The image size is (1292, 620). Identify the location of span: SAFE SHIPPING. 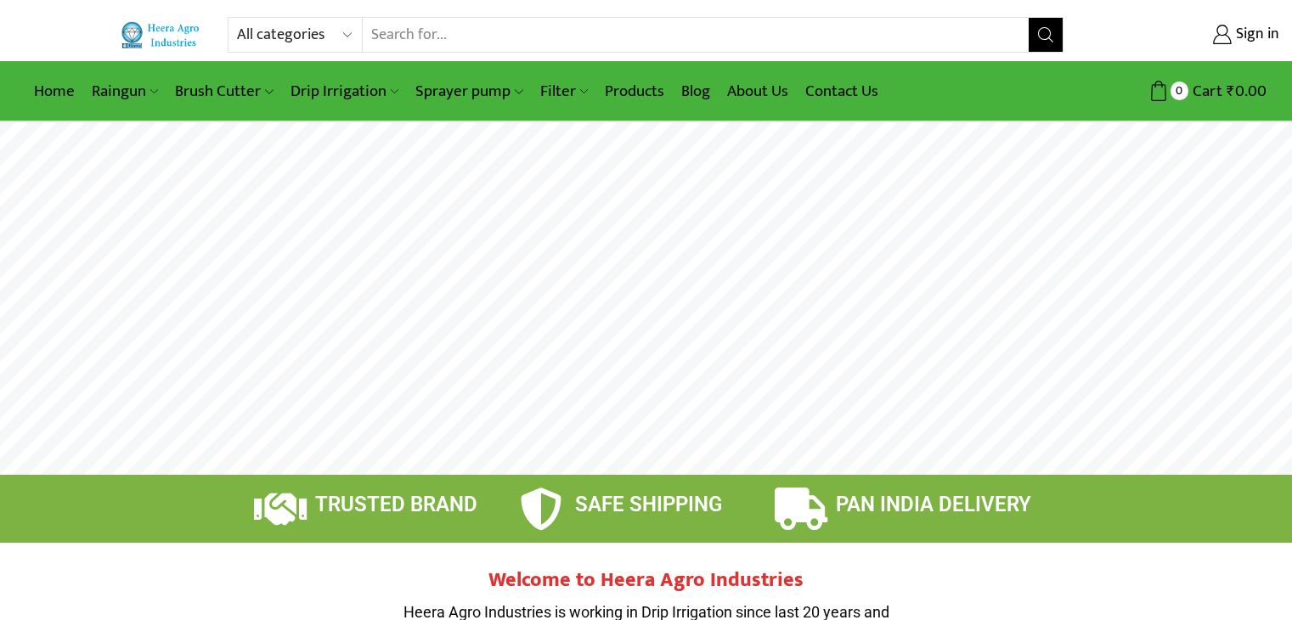
(648, 505).